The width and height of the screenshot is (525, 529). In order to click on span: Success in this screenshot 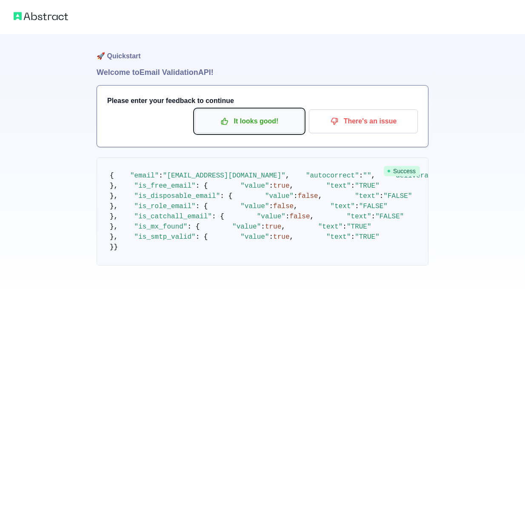, I will do `click(402, 171)`.